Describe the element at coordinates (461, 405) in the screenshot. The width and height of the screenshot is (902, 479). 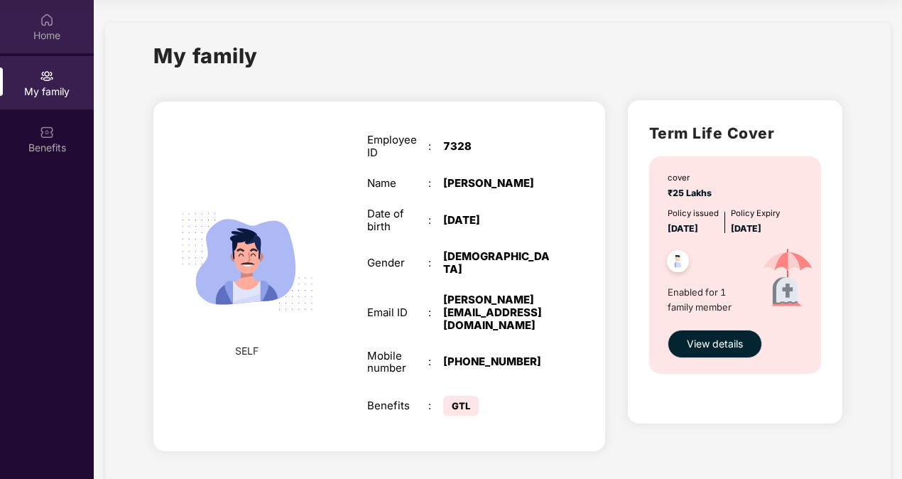
I see `span: GTL` at that location.